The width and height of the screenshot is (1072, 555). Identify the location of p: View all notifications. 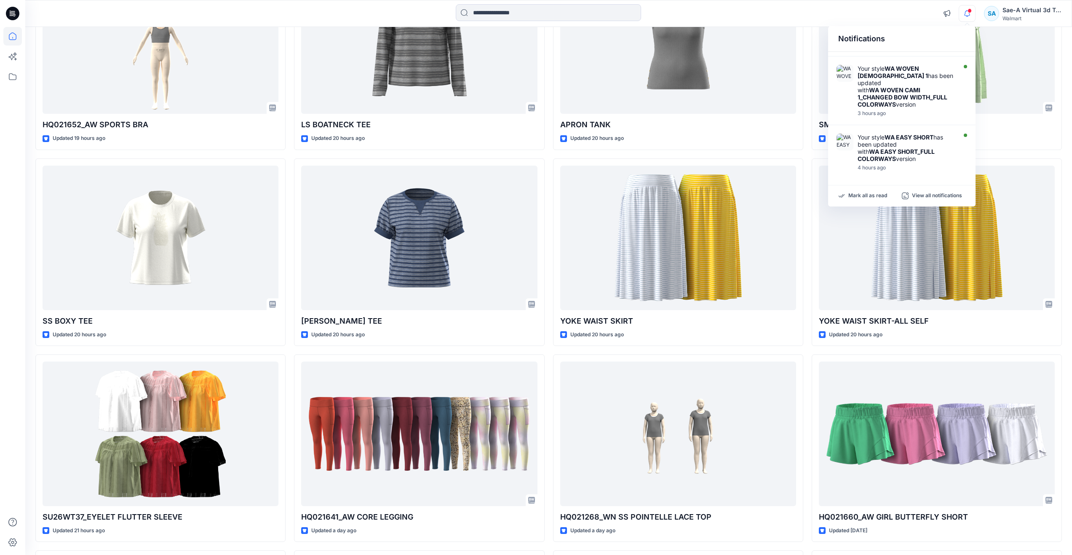
(937, 196).